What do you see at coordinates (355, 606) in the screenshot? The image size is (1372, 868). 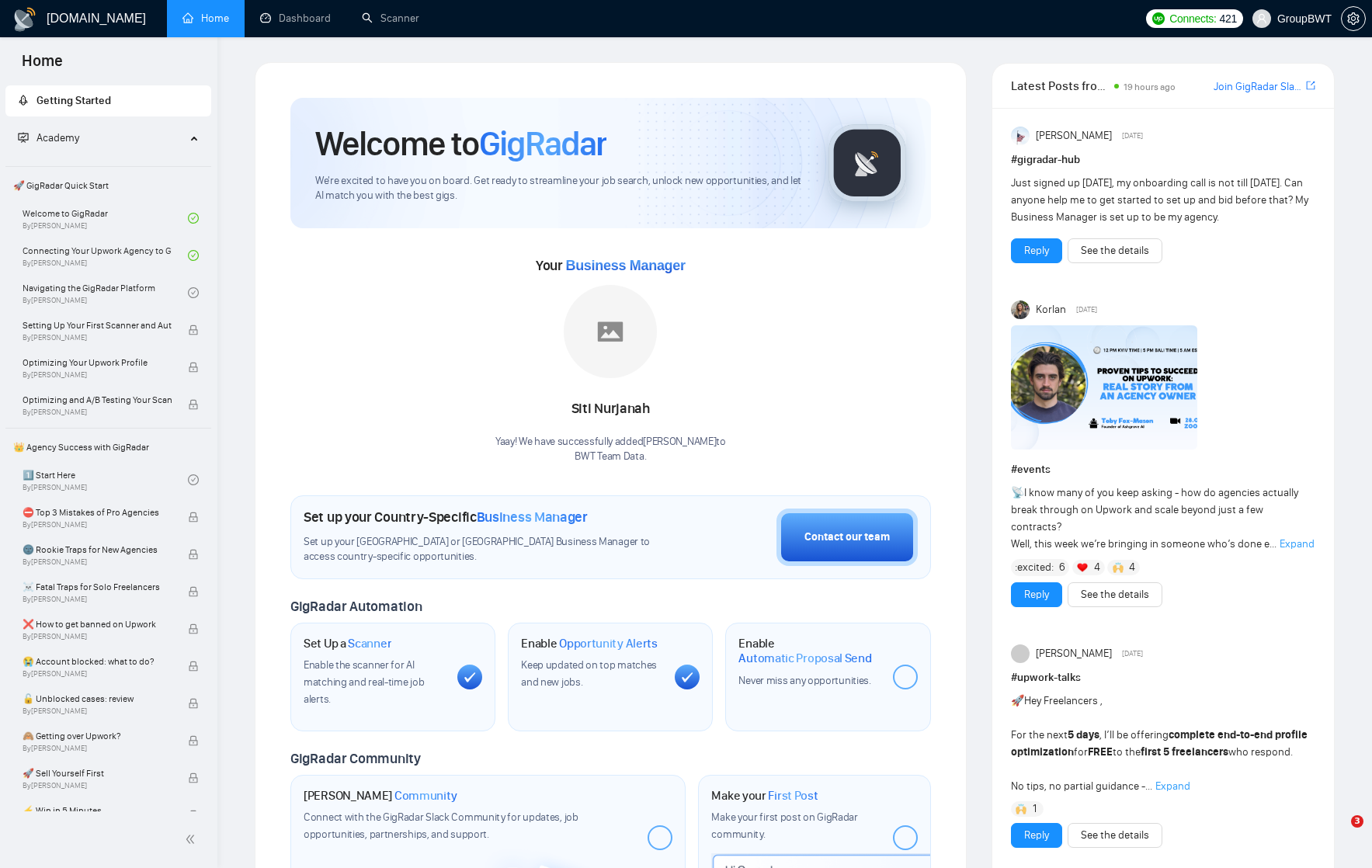 I see `span: GigRadar Automation` at bounding box center [355, 606].